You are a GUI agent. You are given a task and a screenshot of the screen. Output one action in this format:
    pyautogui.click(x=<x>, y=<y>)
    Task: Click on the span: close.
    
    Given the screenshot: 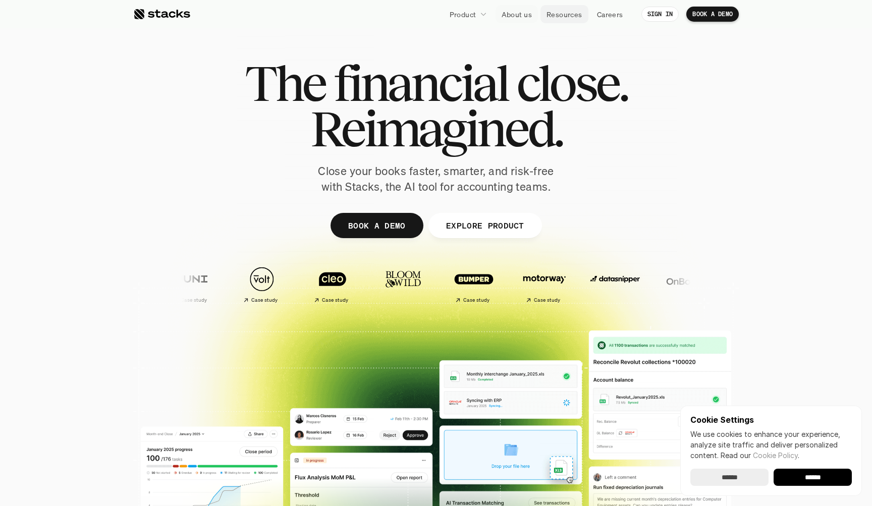 What is the action you would take?
    pyautogui.click(x=572, y=83)
    